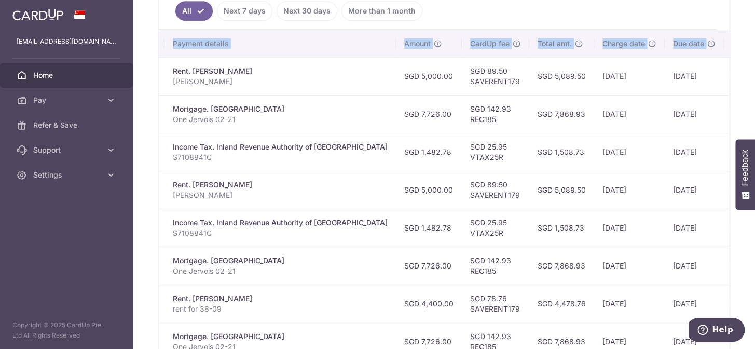 This screenshot has height=349, width=755. I want to click on span: Home, so click(67, 75).